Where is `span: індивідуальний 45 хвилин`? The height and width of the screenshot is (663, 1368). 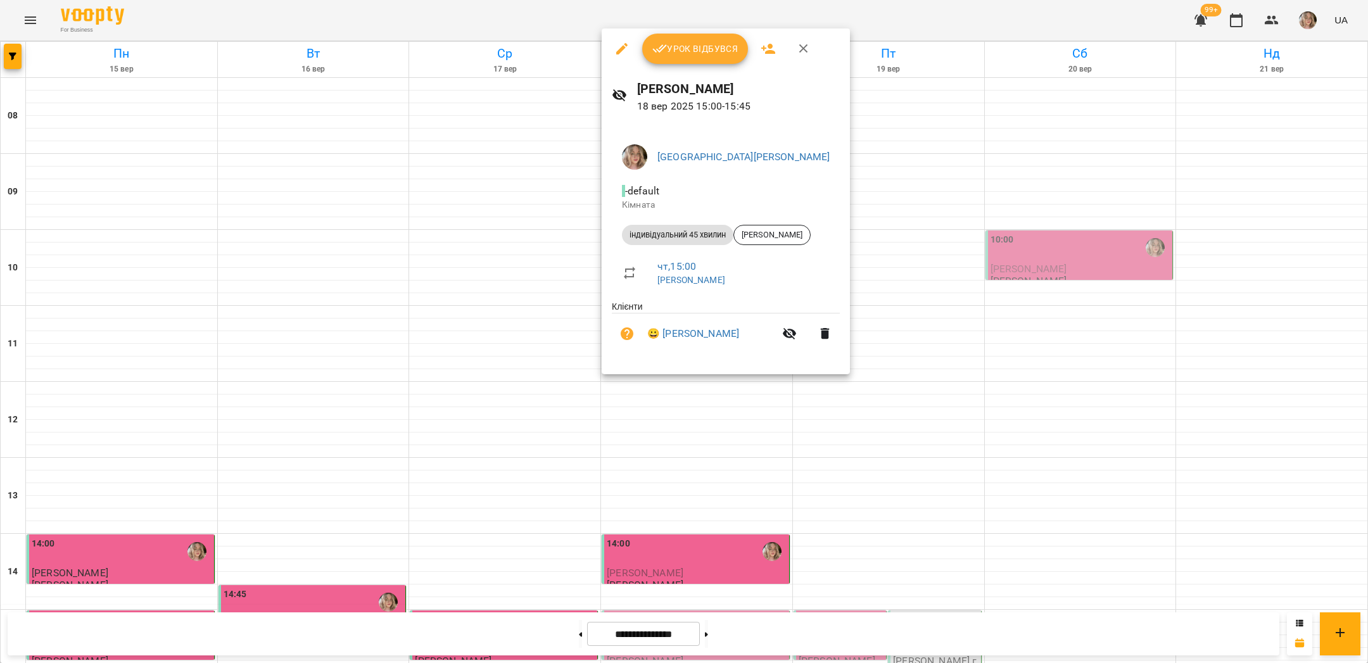
span: індивідуальний 45 хвилин is located at coordinates (678, 235).